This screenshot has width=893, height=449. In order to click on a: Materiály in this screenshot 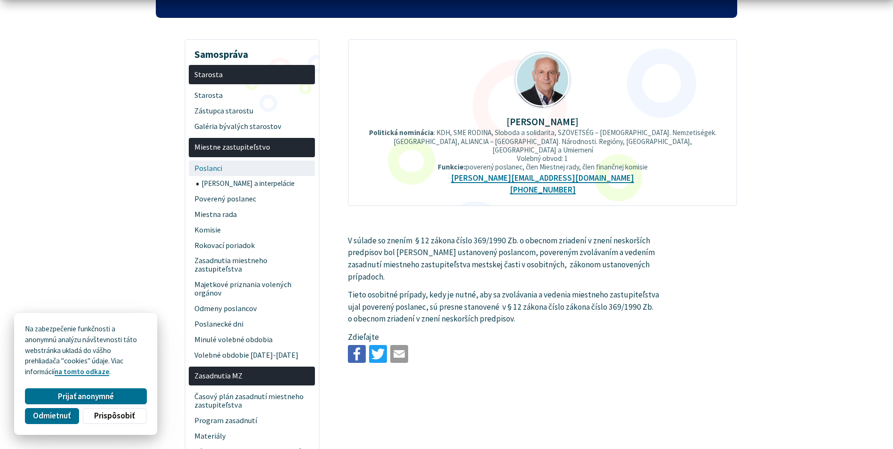, I will do `click(252, 436)`.